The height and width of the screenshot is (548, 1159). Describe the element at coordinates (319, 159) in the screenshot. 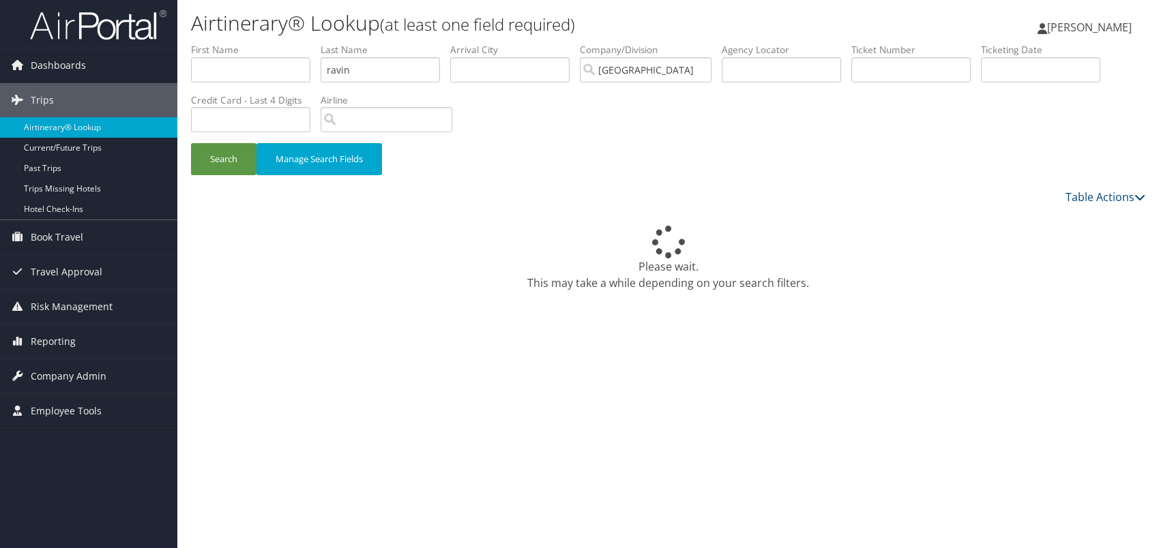

I see `button: Manage Search Fields` at that location.